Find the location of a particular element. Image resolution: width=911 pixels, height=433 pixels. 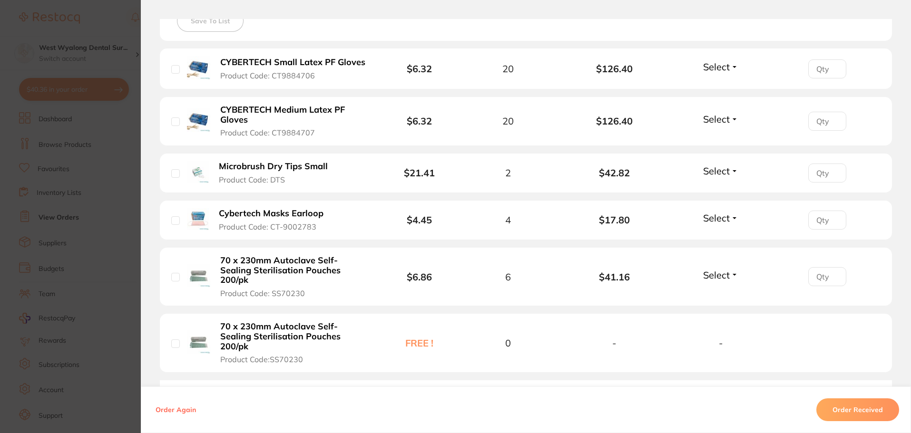

button: 70 x 230mm Autoclave Self-Sealing Sterilisation Pouches 200/pk Product Code: SS70230 is located at coordinates (293, 277).